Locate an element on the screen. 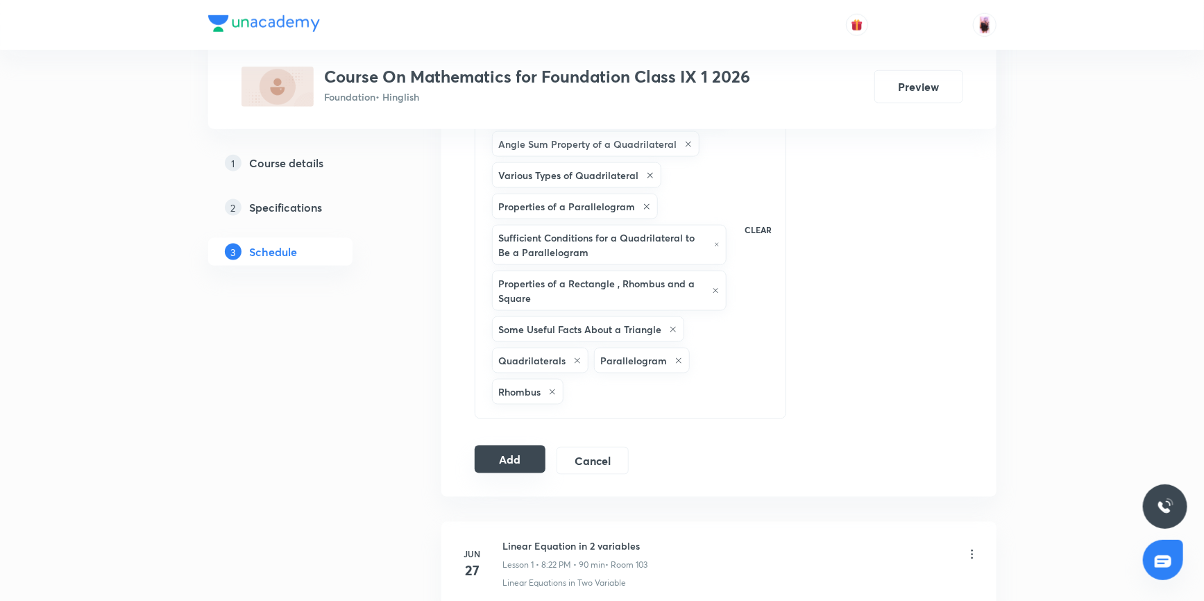 The height and width of the screenshot is (601, 1204). p: Lesson 1 • 8:22 PM • 90 min is located at coordinates (554, 566).